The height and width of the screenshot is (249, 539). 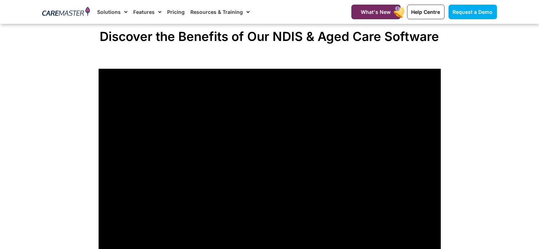 I want to click on img: CareMaster Logo, so click(x=66, y=12).